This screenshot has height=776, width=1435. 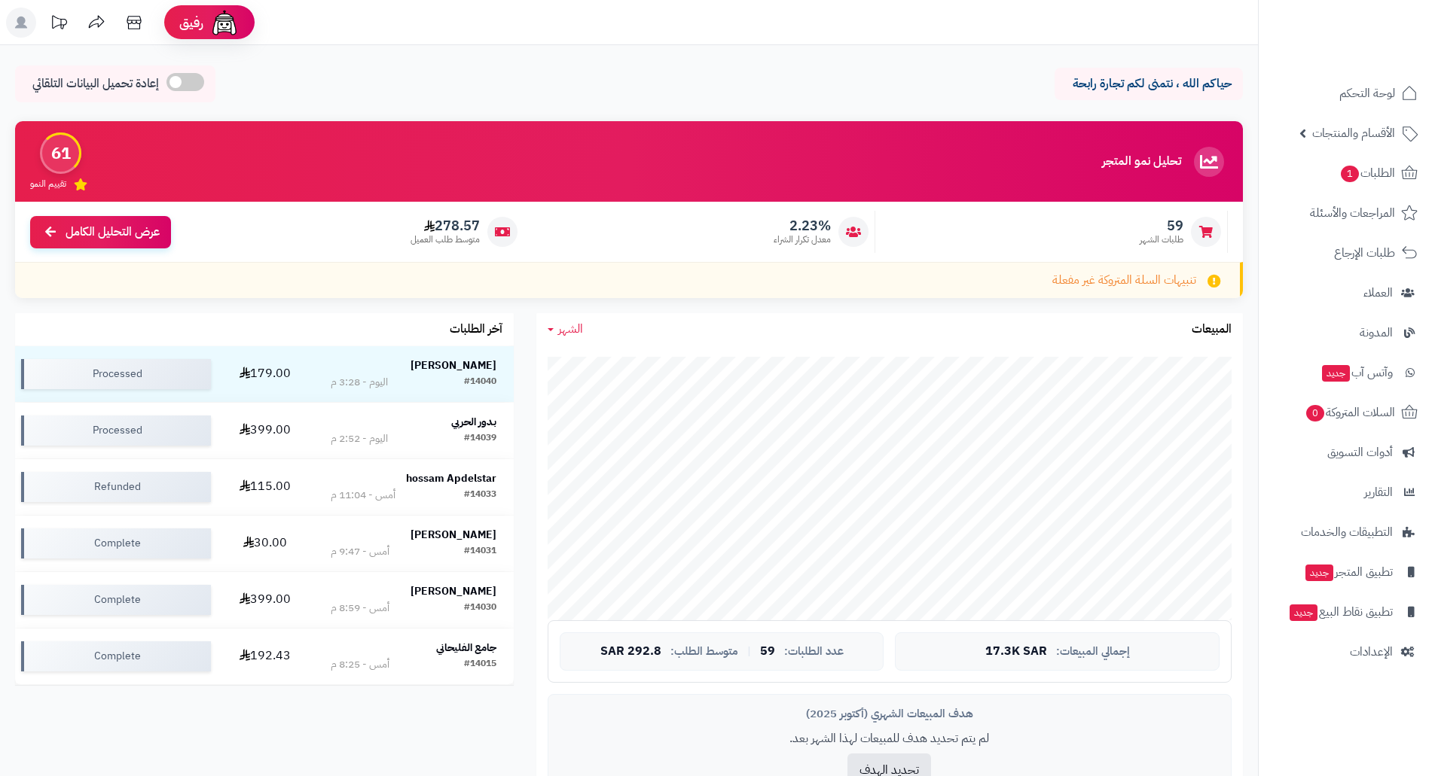 What do you see at coordinates (100, 232) in the screenshot?
I see `a: عرض التحليل الكامل` at bounding box center [100, 232].